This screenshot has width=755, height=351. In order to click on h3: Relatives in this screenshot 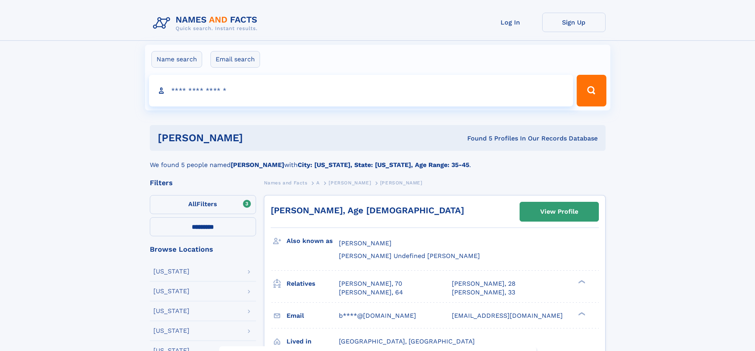, I will do `click(313, 284)`.